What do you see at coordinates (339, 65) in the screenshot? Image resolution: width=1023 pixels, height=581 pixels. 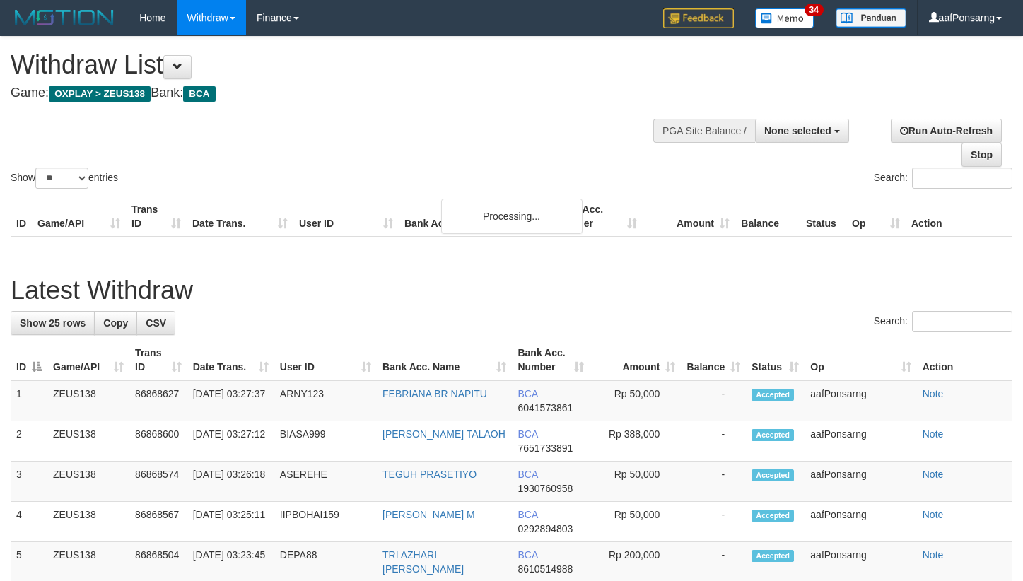 I see `h1: Withdraw List` at bounding box center [339, 65].